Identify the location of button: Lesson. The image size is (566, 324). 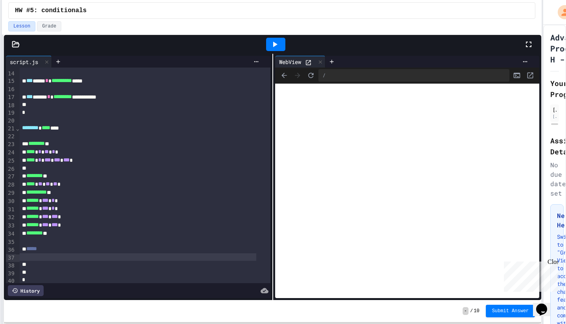
(22, 26).